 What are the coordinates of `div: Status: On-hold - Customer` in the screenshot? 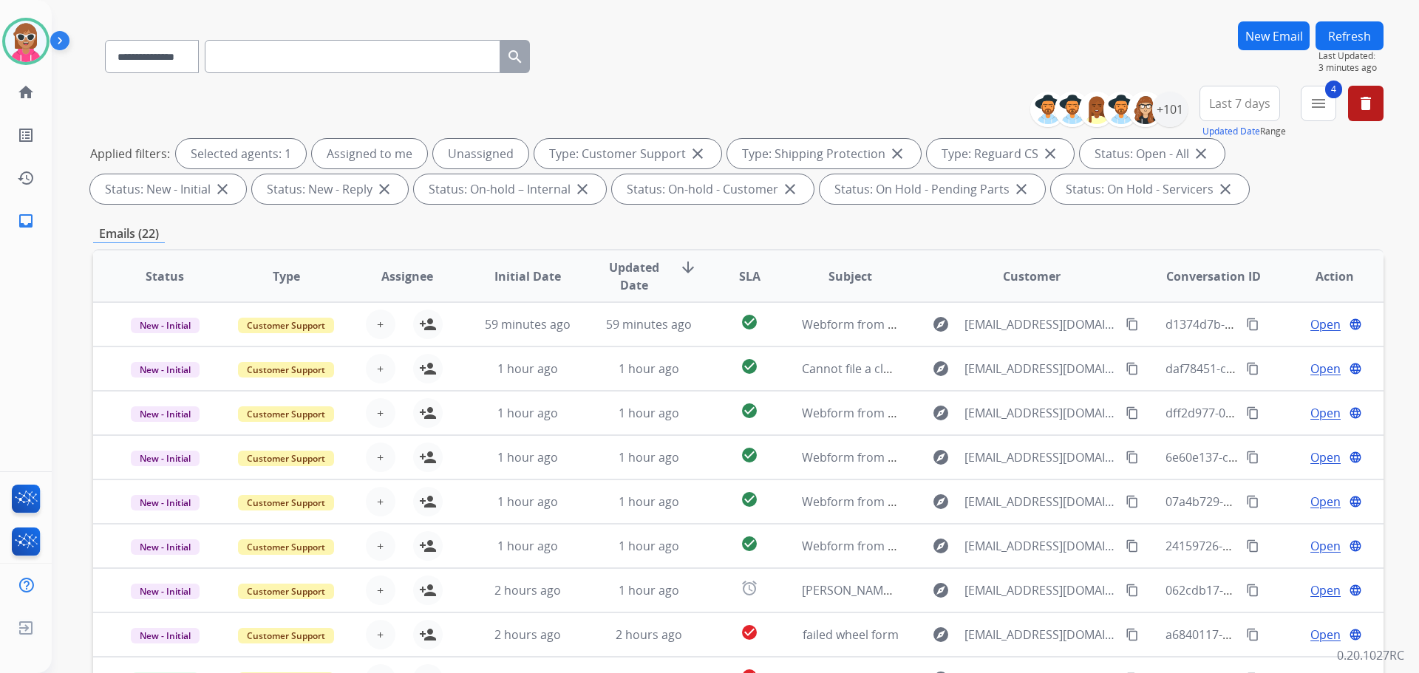 It's located at (713, 189).